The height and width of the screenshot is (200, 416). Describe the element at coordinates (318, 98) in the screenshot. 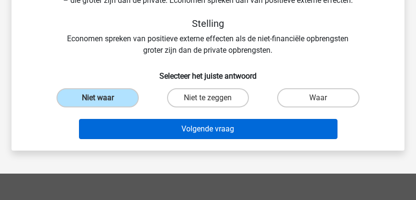

I see `label: Waar` at that location.